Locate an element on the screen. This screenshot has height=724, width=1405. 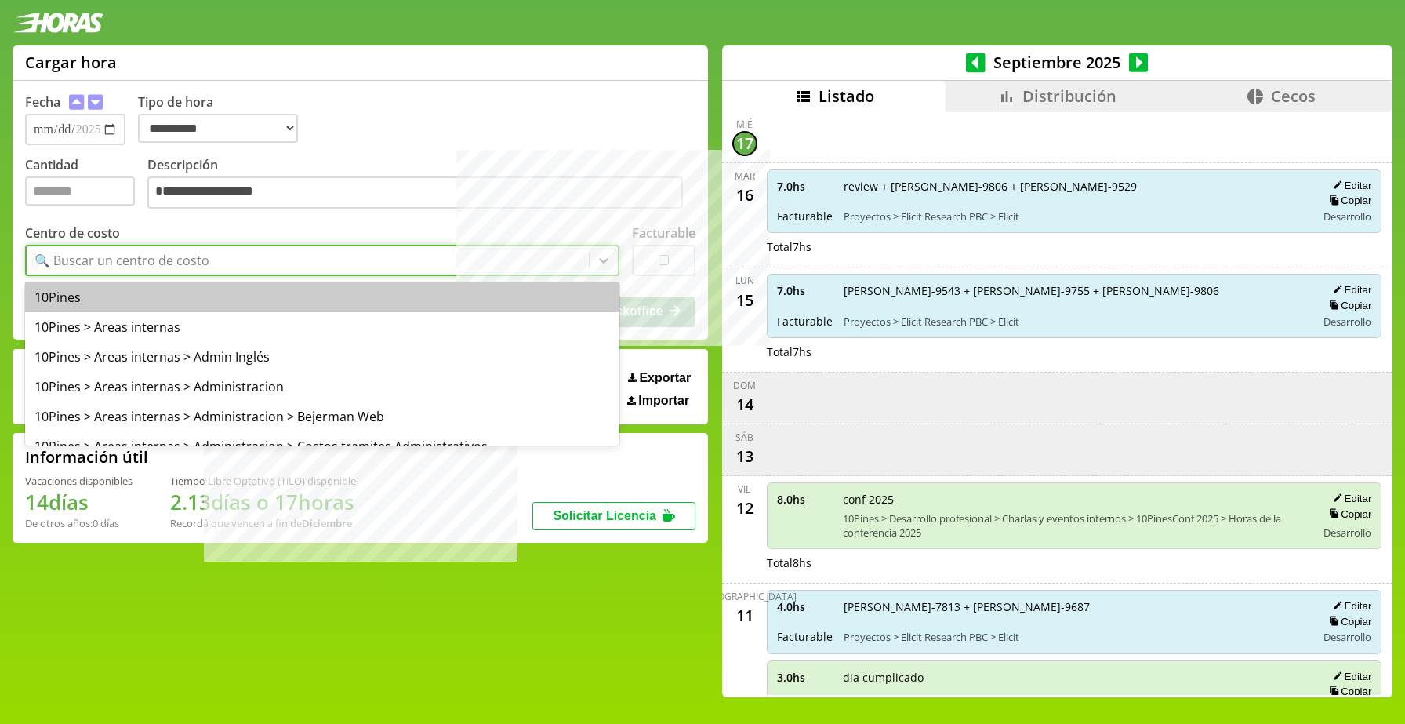
div: Total 8 hs is located at coordinates (1074, 562).